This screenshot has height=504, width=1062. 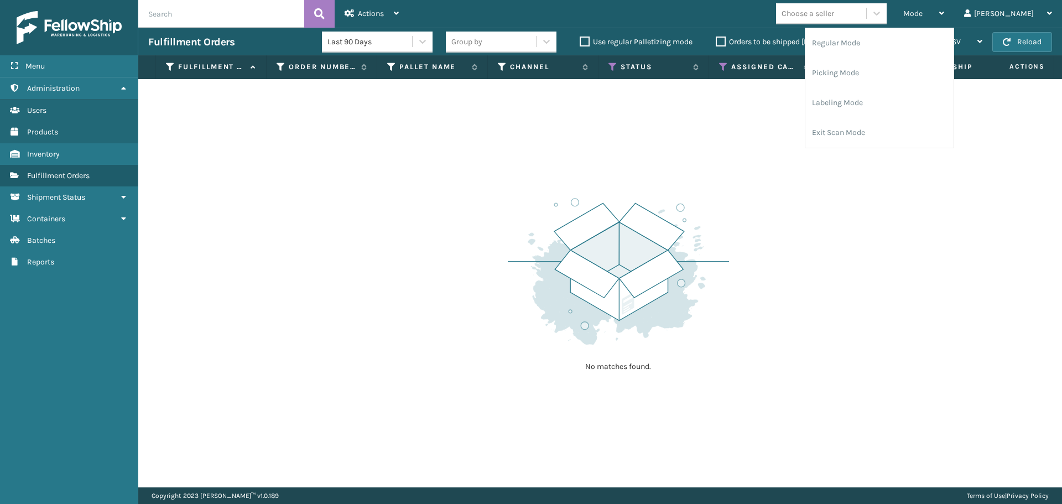 What do you see at coordinates (654, 67) in the screenshot?
I see `label: Status` at bounding box center [654, 67].